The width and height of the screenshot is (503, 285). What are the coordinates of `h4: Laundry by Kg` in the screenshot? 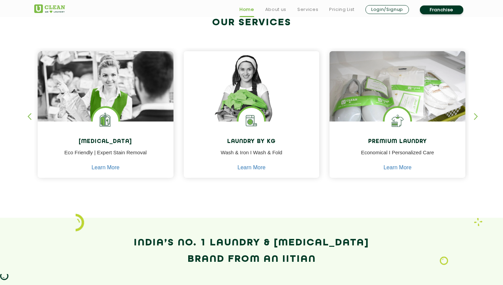 It's located at (251, 142).